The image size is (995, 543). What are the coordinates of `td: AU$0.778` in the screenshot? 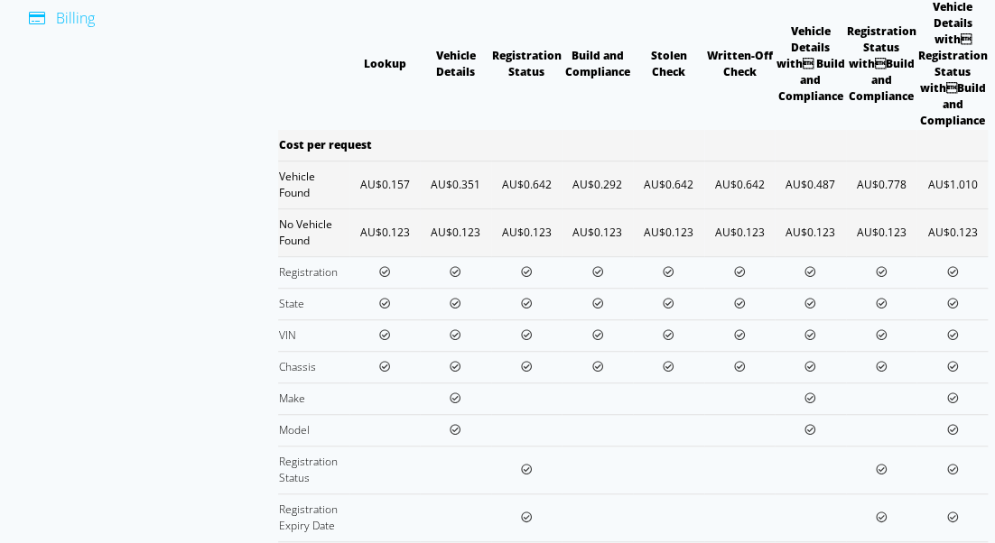 It's located at (881, 184).